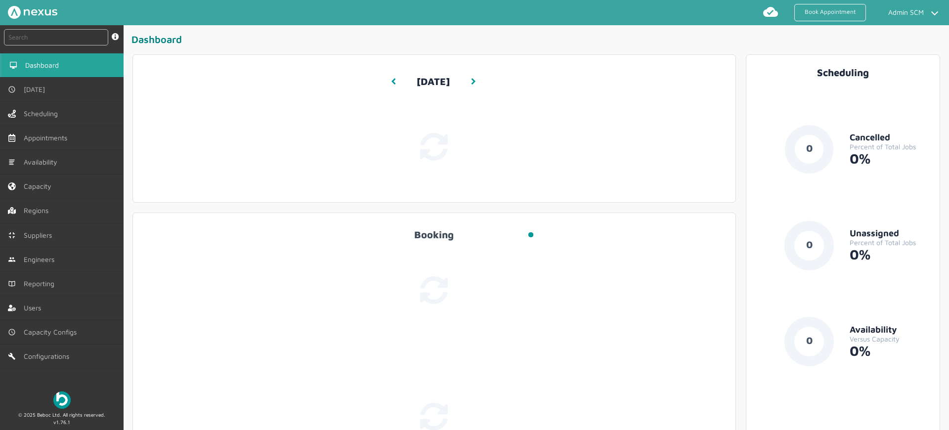 Image resolution: width=949 pixels, height=430 pixels. What do you see at coordinates (47, 138) in the screenshot?
I see `span: Appointments` at bounding box center [47, 138].